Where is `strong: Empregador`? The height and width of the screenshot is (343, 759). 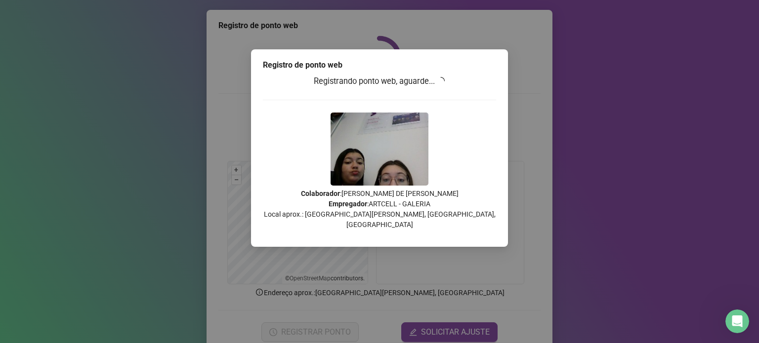 strong: Empregador is located at coordinates (348, 204).